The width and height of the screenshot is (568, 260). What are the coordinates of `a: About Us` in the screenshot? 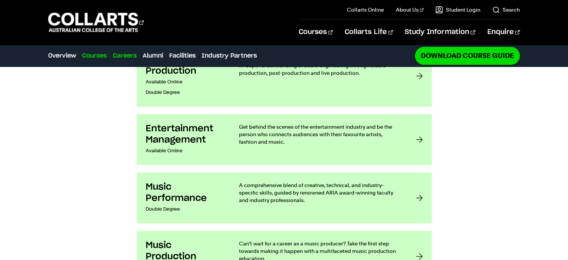 It's located at (410, 10).